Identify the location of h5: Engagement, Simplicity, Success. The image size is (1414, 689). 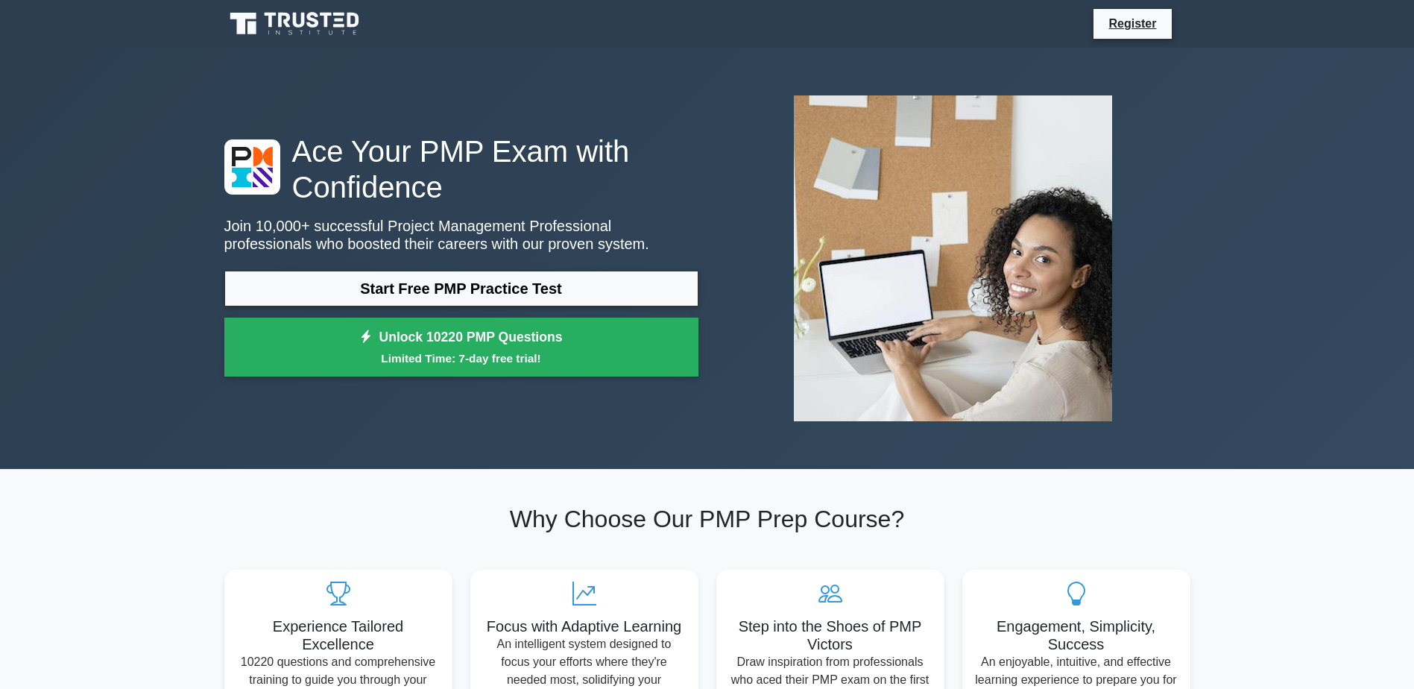
(1077, 635).